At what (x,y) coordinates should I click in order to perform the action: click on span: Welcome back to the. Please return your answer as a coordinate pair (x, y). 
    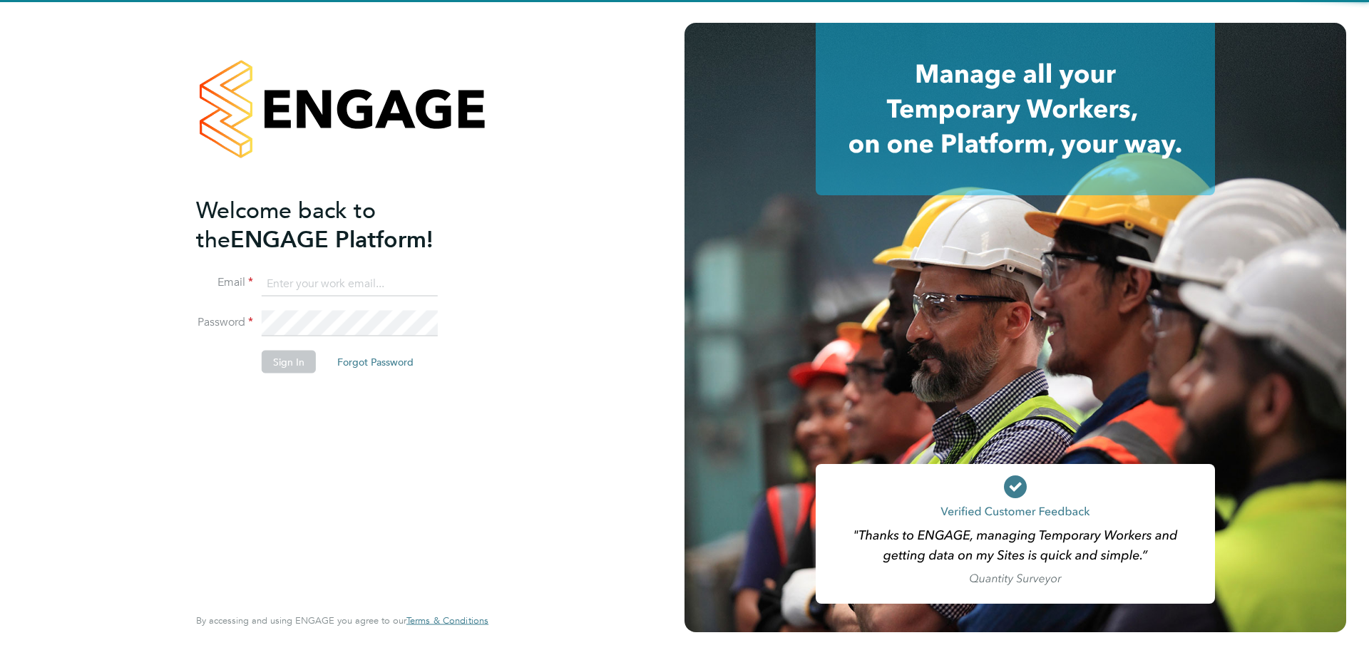
    Looking at the image, I should click on (286, 225).